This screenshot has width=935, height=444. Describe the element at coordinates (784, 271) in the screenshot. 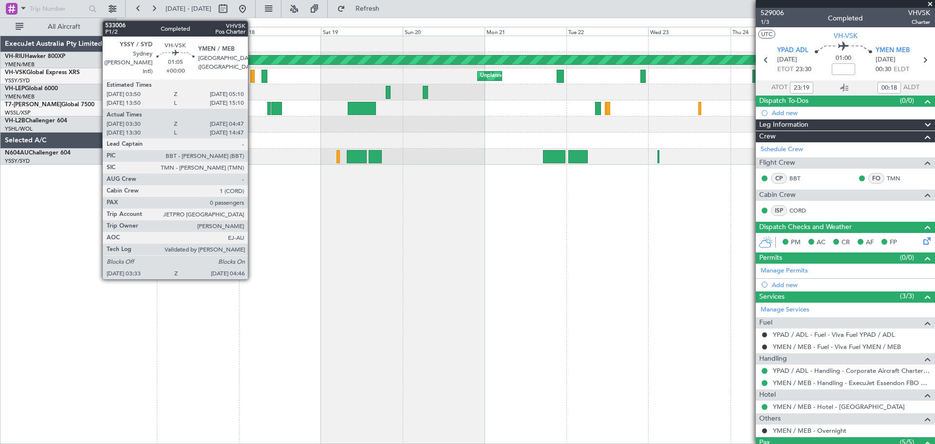

I see `a: Manage Permits` at that location.